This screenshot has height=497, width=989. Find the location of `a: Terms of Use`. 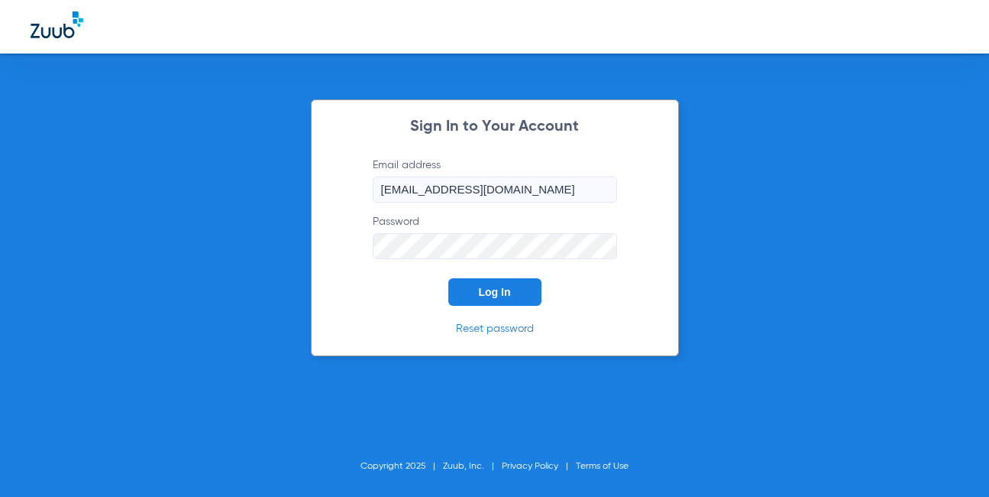

a: Terms of Use is located at coordinates (602, 466).